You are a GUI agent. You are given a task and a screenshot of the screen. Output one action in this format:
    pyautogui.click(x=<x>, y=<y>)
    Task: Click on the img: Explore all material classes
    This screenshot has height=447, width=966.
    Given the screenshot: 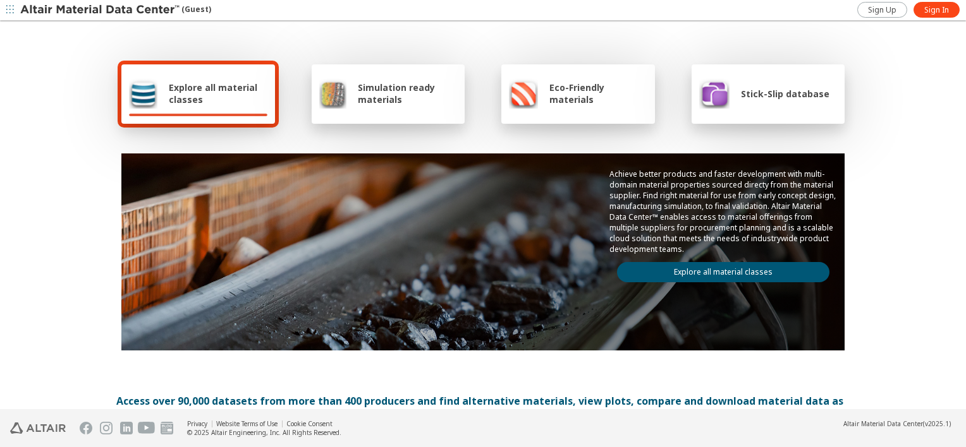 What is the action you would take?
    pyautogui.click(x=143, y=94)
    